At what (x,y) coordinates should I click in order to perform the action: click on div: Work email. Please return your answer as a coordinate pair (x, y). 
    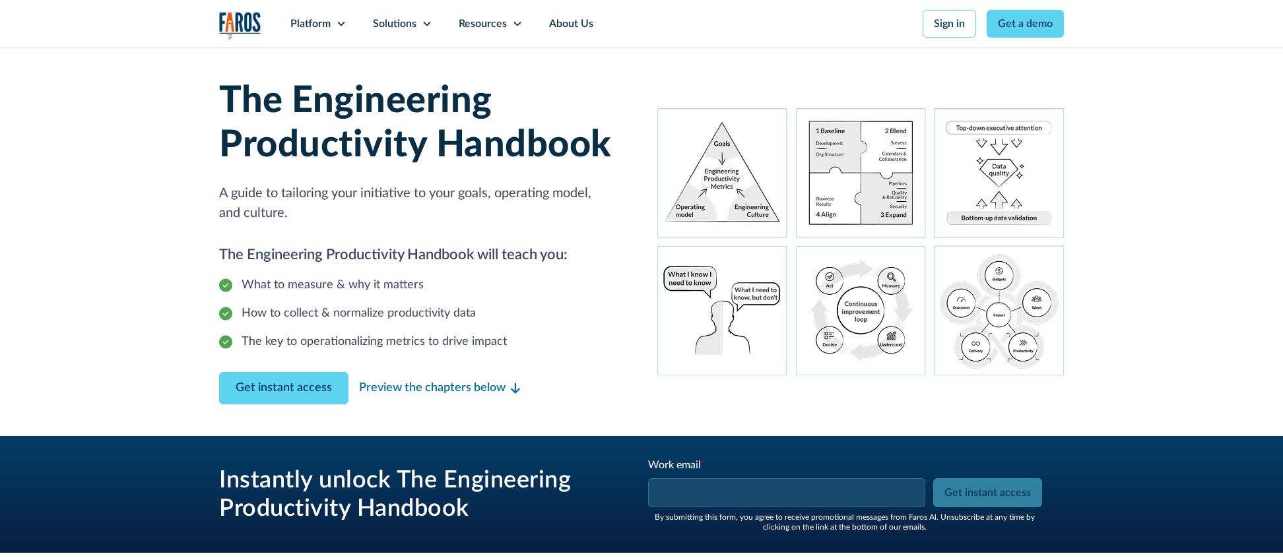
    Looking at the image, I should click on (788, 465).